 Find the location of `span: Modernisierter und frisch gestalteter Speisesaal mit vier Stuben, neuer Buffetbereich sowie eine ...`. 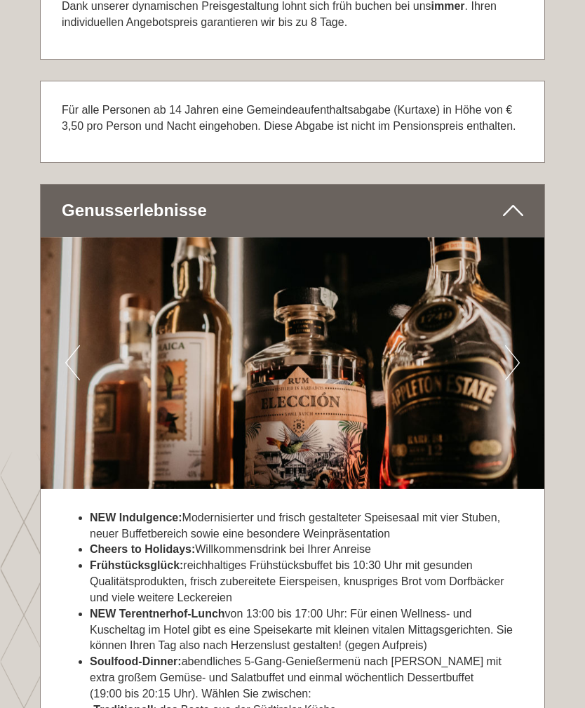

span: Modernisierter und frisch gestalteter Speisesaal mit vier Stuben, neuer Buffetbereich sowie eine ... is located at coordinates (295, 526).